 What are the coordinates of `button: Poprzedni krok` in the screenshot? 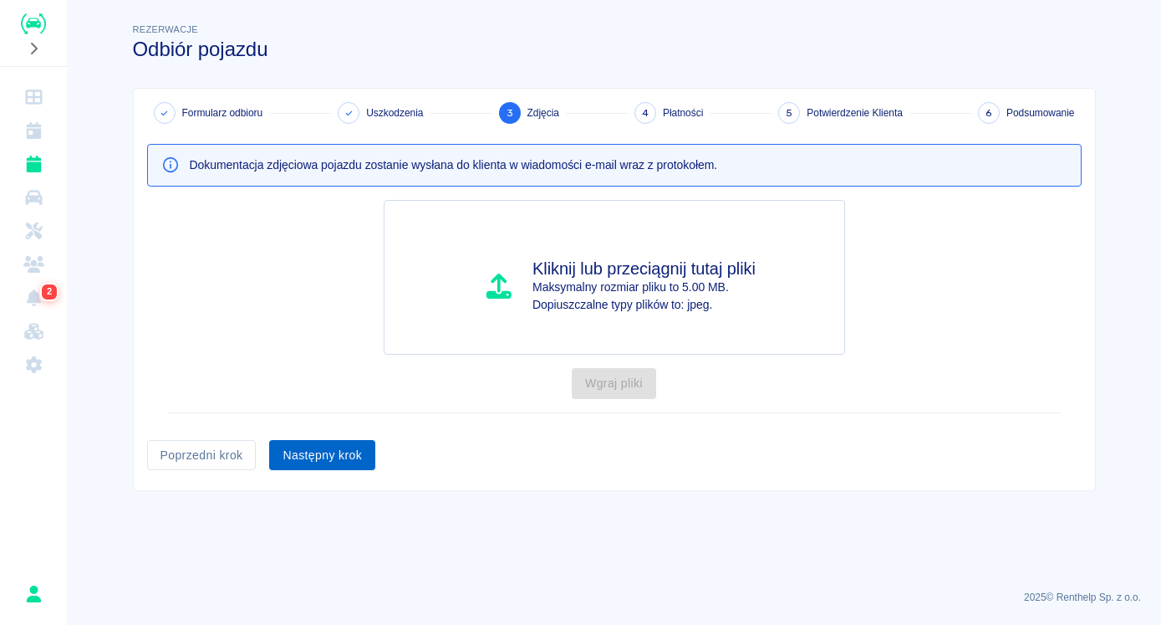 It's located at (202, 455).